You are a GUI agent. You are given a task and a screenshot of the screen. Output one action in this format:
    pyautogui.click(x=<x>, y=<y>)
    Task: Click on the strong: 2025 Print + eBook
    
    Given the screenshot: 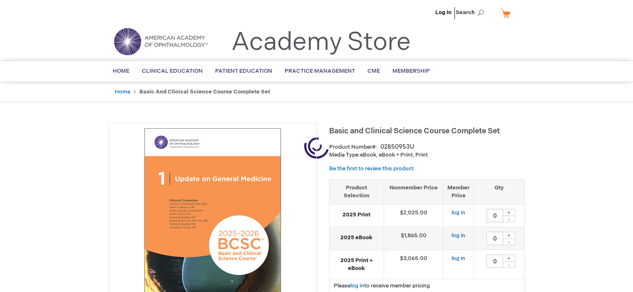 What is the action you would take?
    pyautogui.click(x=357, y=265)
    